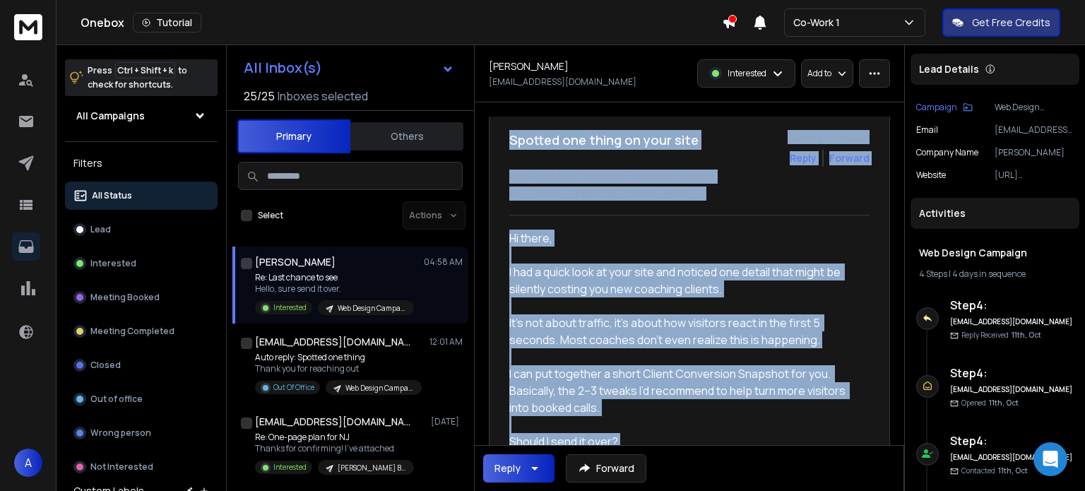  Describe the element at coordinates (927, 130) in the screenshot. I see `p: Email` at that location.